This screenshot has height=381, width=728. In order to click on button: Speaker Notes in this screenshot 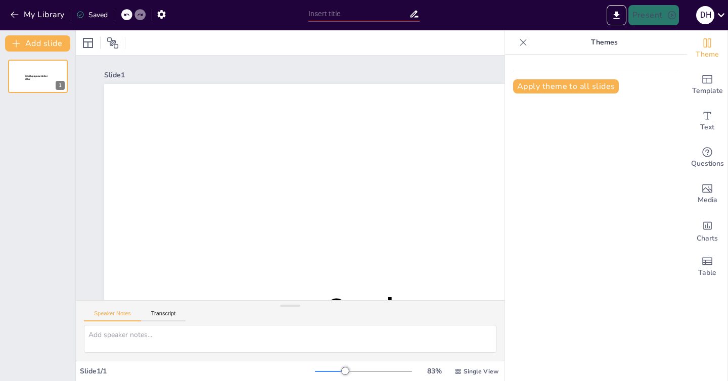, I will do `click(112, 316)`.